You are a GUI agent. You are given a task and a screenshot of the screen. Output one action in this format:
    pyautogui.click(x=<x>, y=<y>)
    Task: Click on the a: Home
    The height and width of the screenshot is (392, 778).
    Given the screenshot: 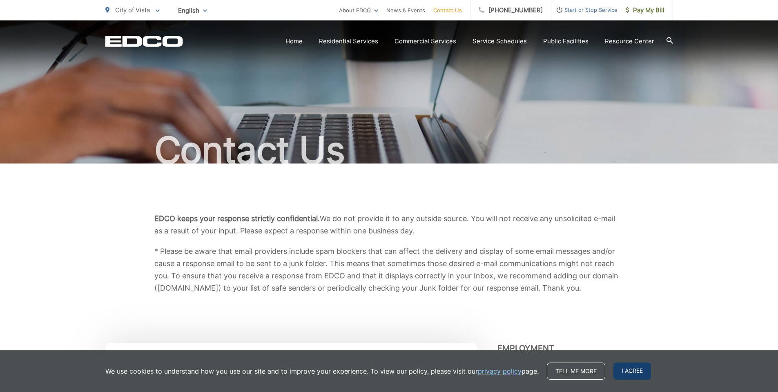 What is the action you would take?
    pyautogui.click(x=294, y=41)
    